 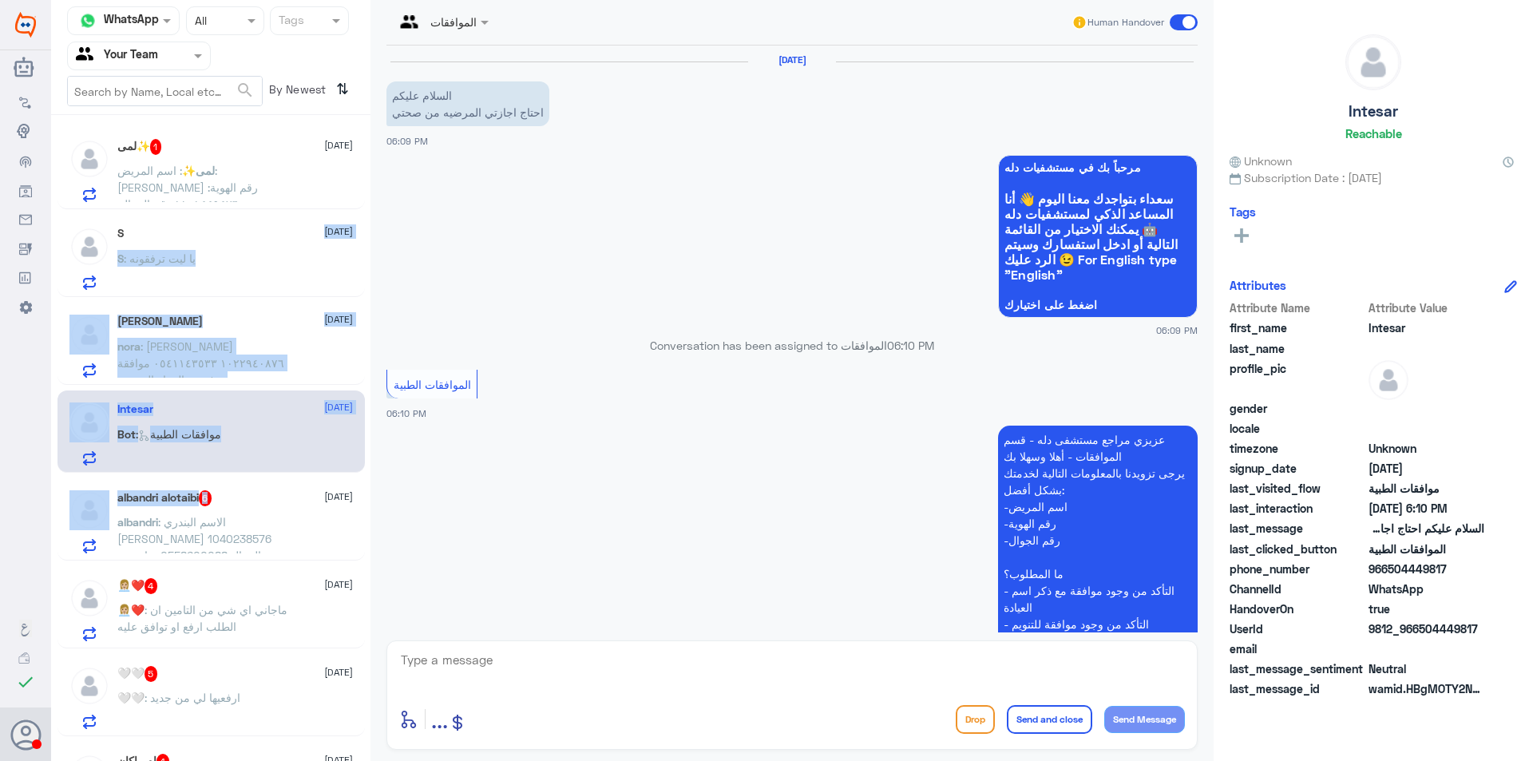 I want to click on span: wamid.HBgMOTY2NTA0NDQ5ODE3FQIAEhgUM0E2RUY5MUQ4QTUxMDRCMUREMjEA, so click(x=1426, y=688).